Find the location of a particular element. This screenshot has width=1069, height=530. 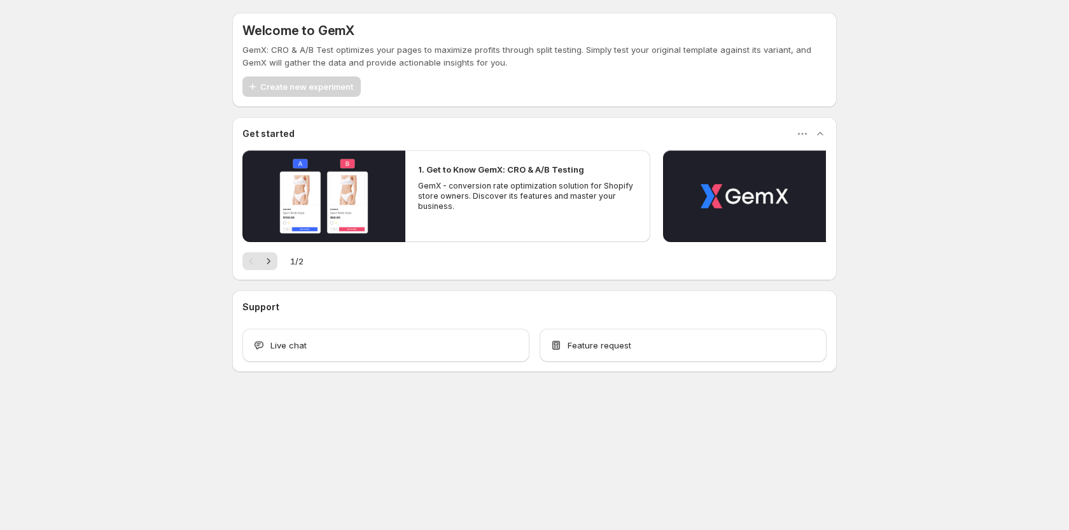

span: 1 / 2 is located at coordinates (297, 261).